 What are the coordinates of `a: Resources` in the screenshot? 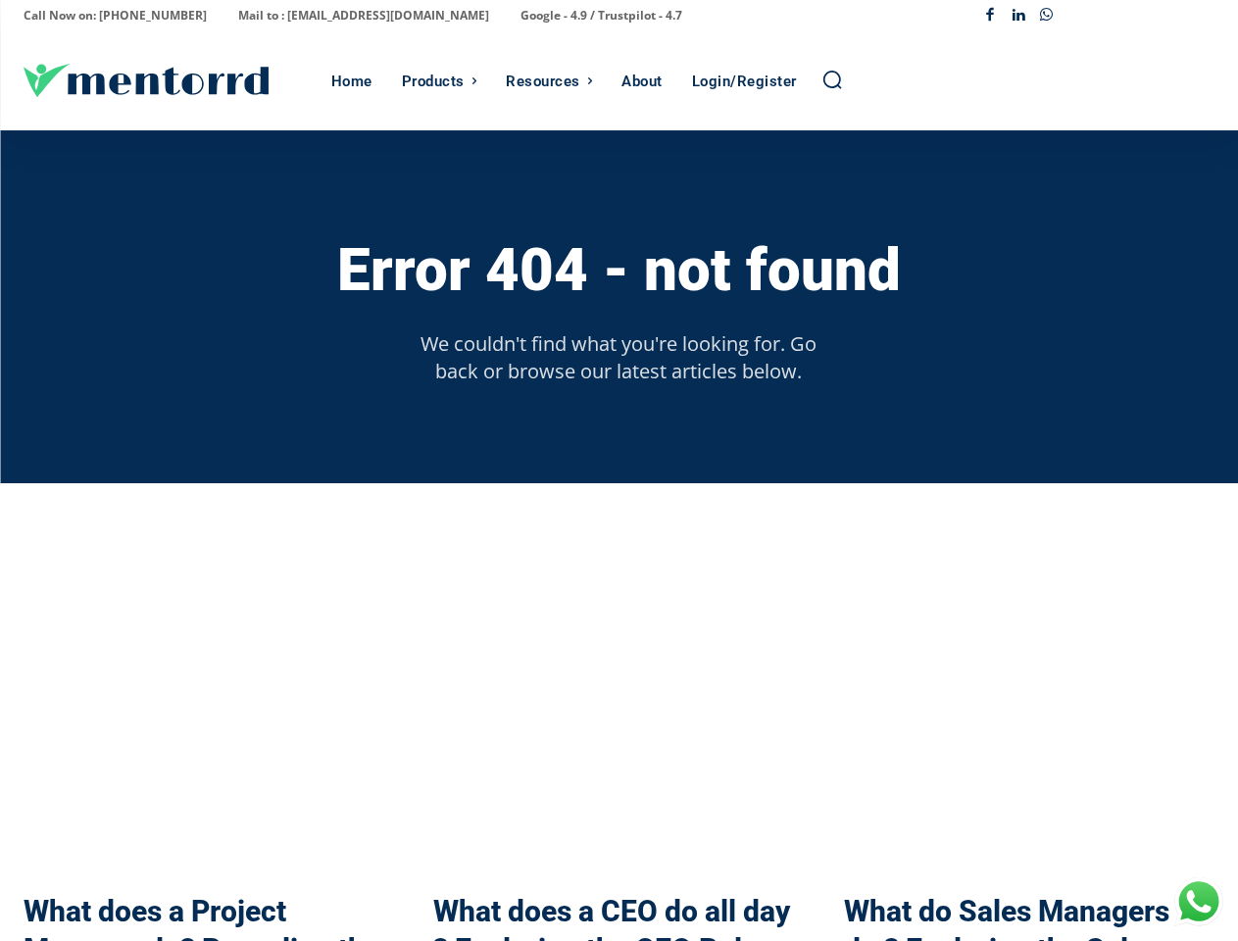 It's located at (549, 81).